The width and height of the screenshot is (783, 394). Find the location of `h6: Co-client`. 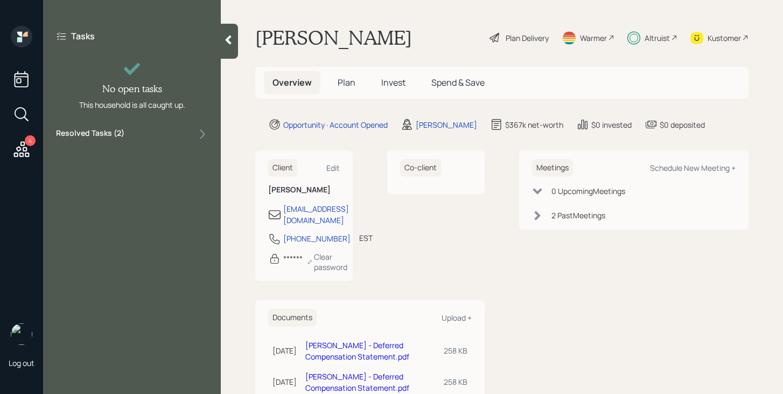

h6: Co-client is located at coordinates (421, 168).